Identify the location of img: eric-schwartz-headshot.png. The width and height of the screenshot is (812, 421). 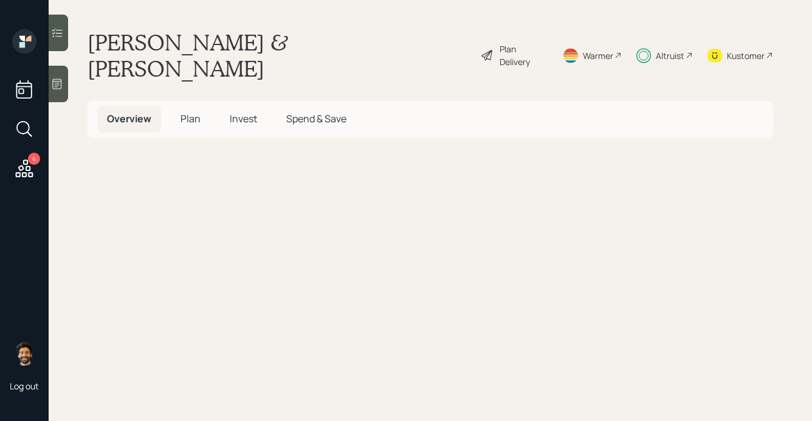
(24, 353).